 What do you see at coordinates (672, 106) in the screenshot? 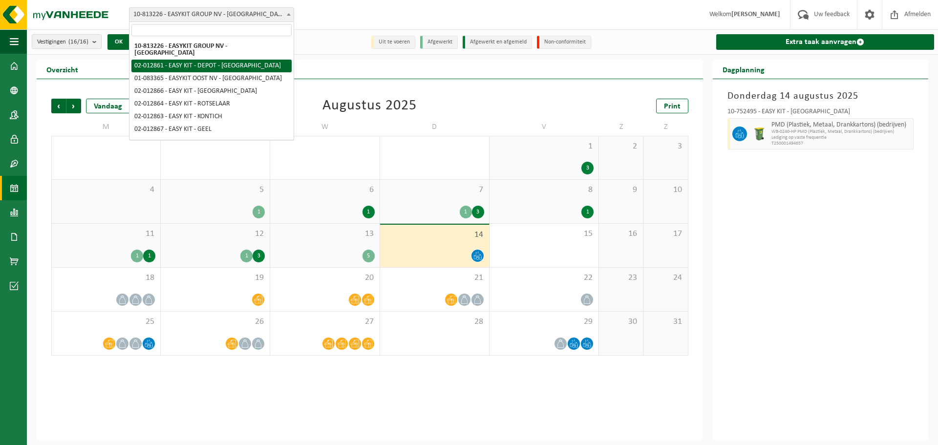
I see `span: Print` at bounding box center [672, 106].